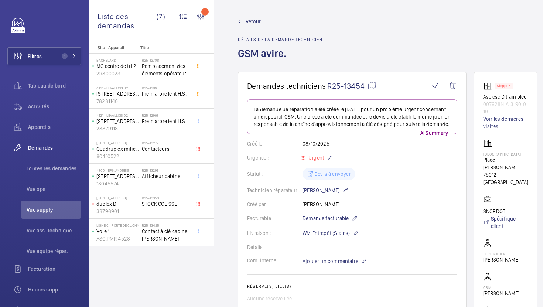 The height and width of the screenshot is (307, 543). What do you see at coordinates (117, 66) in the screenshot?
I see `p: MC centre de tri 2` at bounding box center [117, 66].